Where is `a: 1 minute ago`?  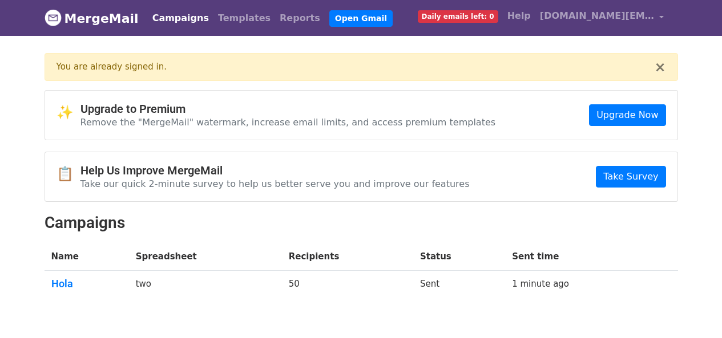
a: 1 minute ago is located at coordinates (540, 284).